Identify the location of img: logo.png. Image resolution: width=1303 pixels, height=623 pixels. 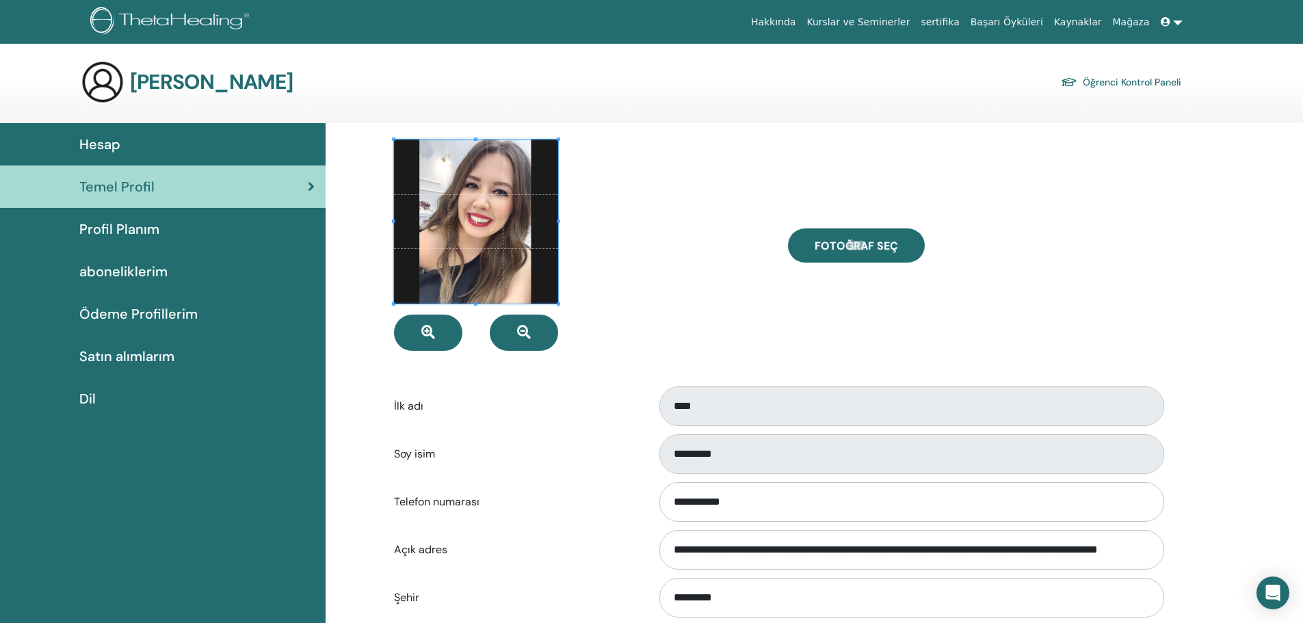
(172, 22).